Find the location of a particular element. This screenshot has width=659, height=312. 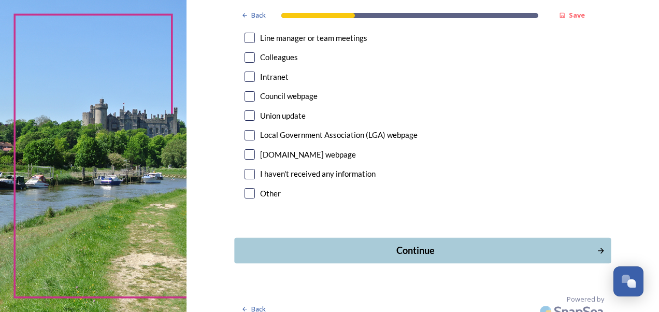

div: I haven't received any information is located at coordinates (317, 173).